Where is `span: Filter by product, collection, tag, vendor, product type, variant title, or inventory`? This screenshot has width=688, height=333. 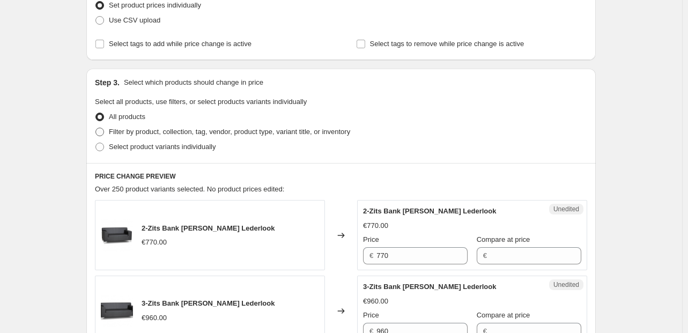
span: Filter by product, collection, tag, vendor, product type, variant title, or inventory is located at coordinates (229, 131).